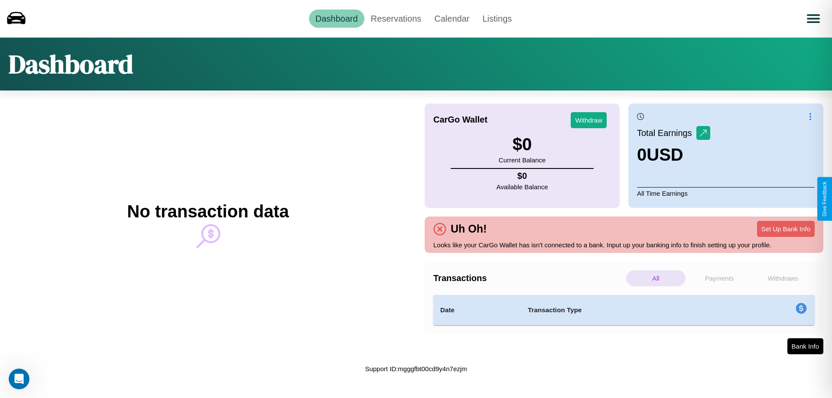  I want to click on p: Withdraws, so click(783, 278).